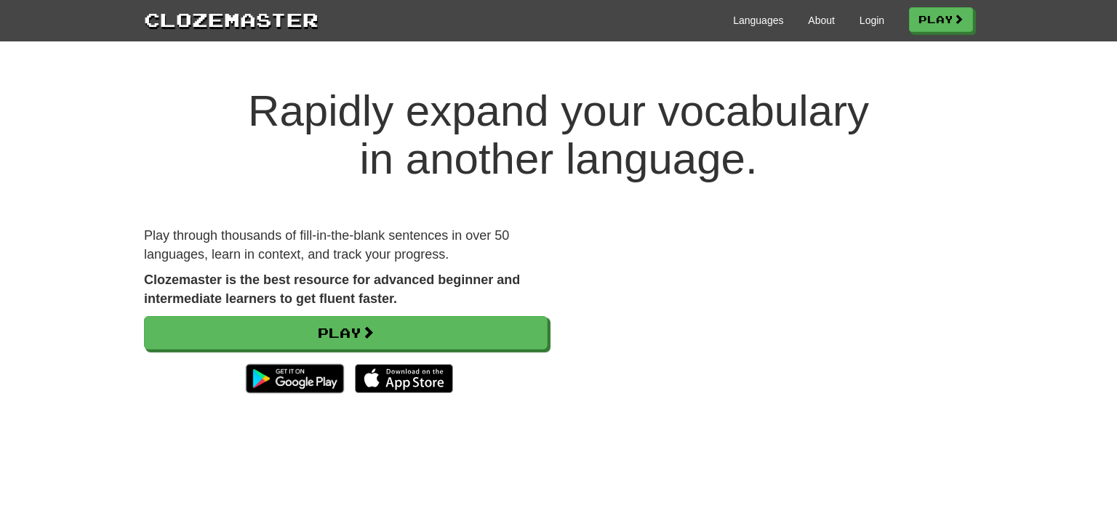 The image size is (1117, 505). I want to click on p: Play through thousands of fill-in-the-blank sentences in over 50 languages, learn in context, and..., so click(345, 245).